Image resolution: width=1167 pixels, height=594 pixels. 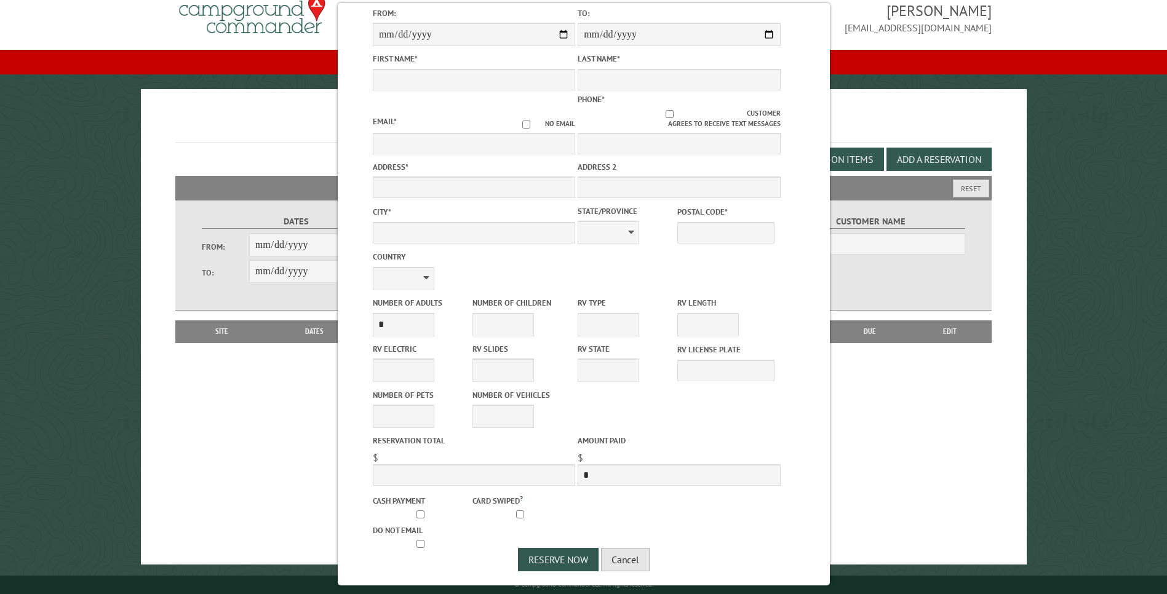 What do you see at coordinates (295, 221) in the screenshot?
I see `label: Dates` at bounding box center [295, 221].